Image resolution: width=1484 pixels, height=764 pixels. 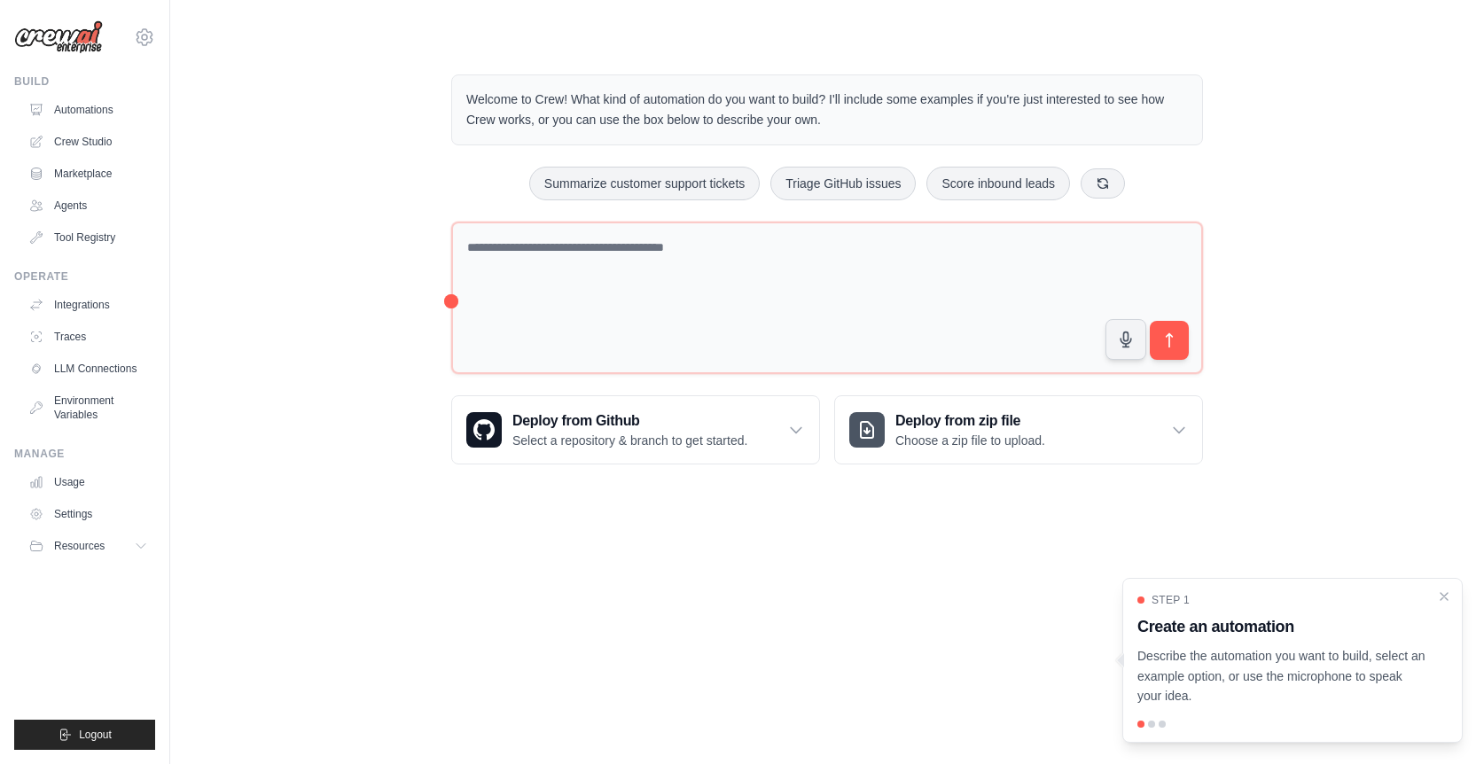 What do you see at coordinates (1282, 627) in the screenshot?
I see `h3: Create an automation` at bounding box center [1282, 627].